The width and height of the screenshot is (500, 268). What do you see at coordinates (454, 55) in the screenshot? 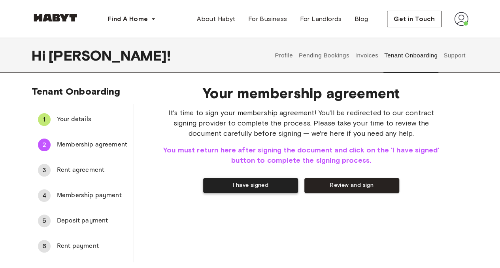
I see `button: Support` at bounding box center [454, 55].